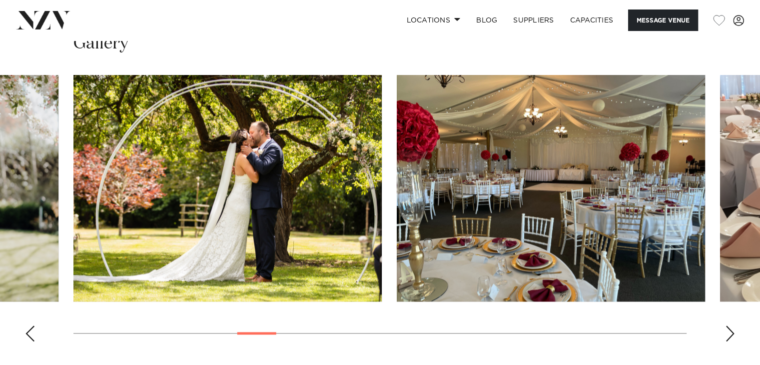  I want to click on a: Locations, so click(433, 20).